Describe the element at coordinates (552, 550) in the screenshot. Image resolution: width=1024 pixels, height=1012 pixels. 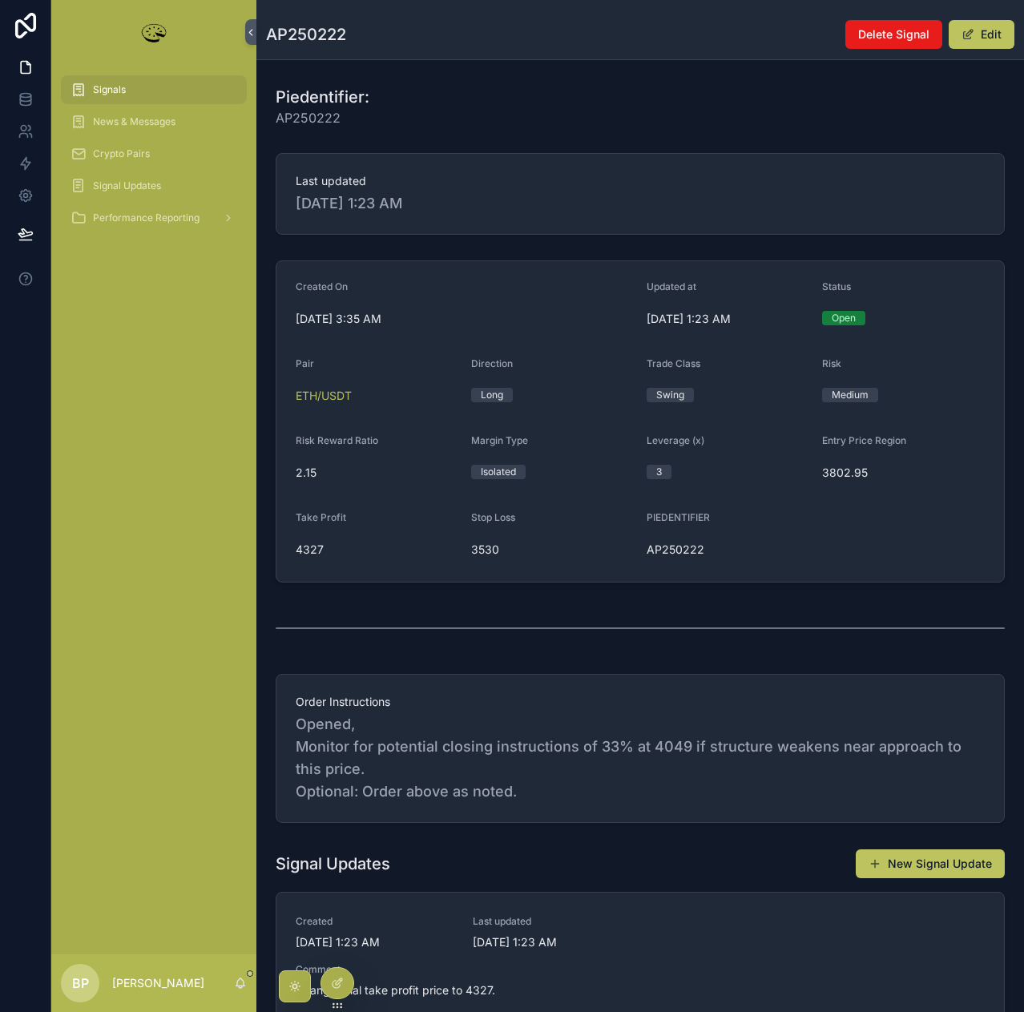
I see `span: 3530` at that location.